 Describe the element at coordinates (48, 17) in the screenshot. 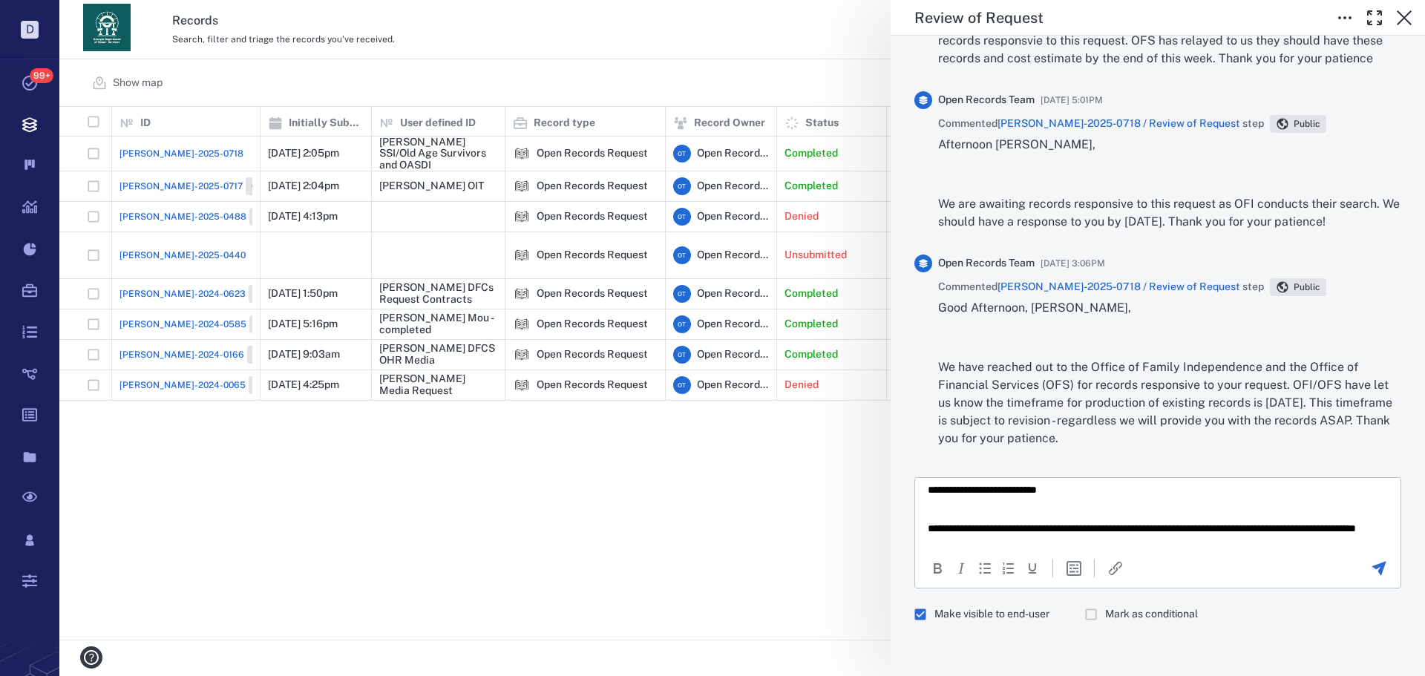

I see `span: Help` at that location.